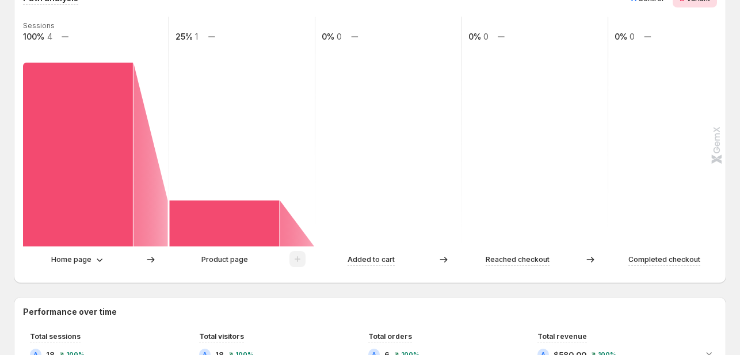 Image resolution: width=740 pixels, height=355 pixels. What do you see at coordinates (221, 336) in the screenshot?
I see `span: Total visitors` at bounding box center [221, 336].